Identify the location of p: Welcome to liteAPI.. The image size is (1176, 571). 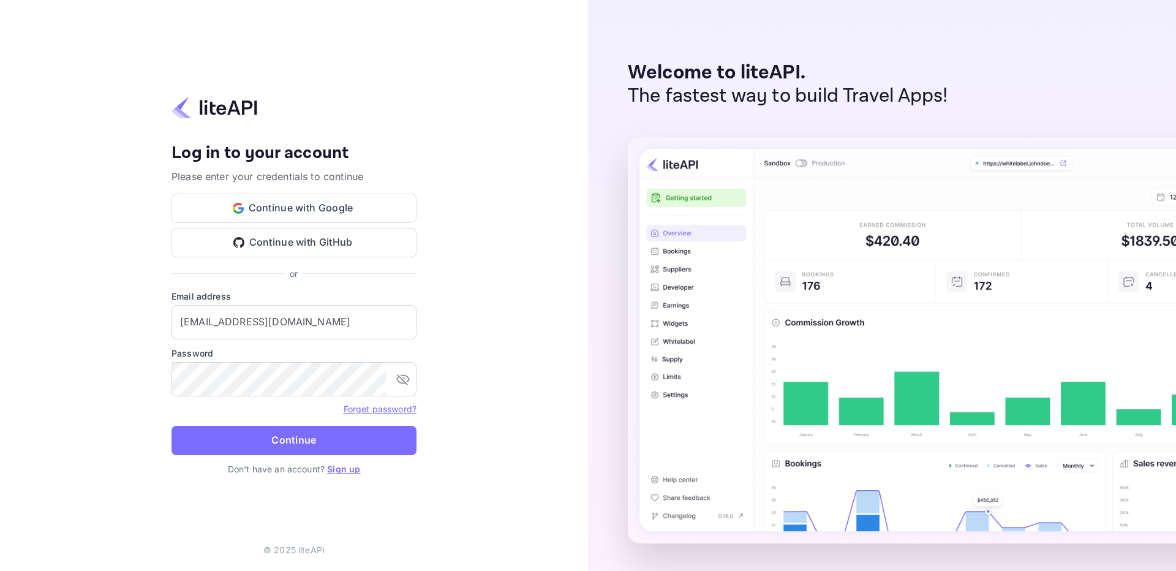
(788, 73).